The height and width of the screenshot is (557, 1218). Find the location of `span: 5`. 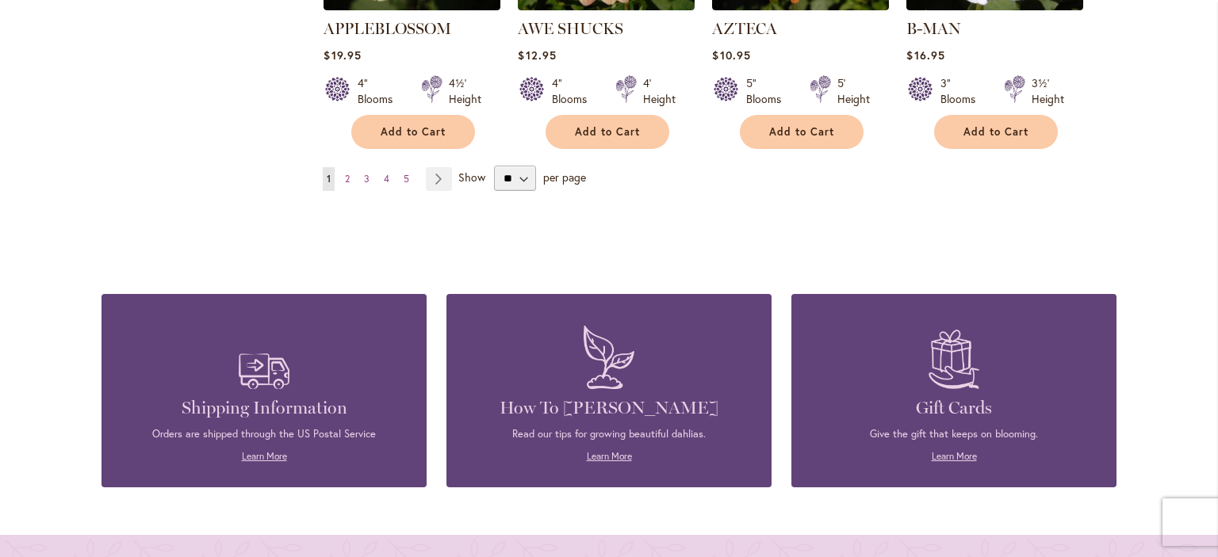

span: 5 is located at coordinates (406, 178).